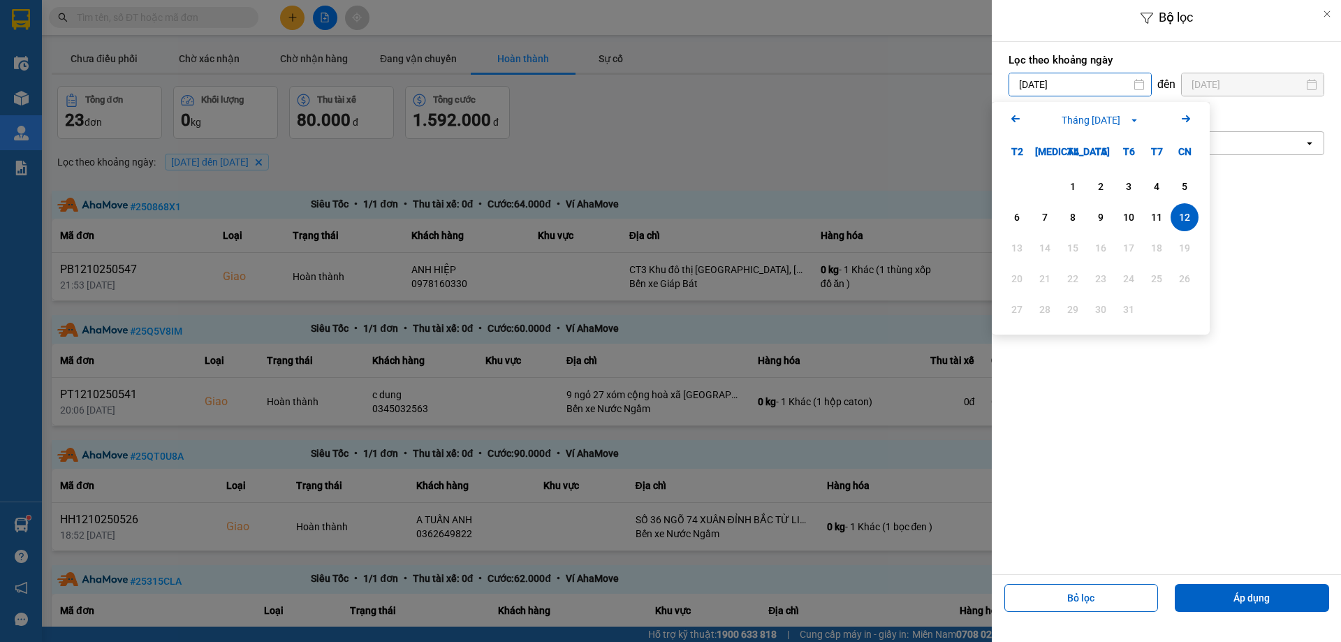 This screenshot has height=642, width=1341. Describe the element at coordinates (1129, 248) in the screenshot. I see `div: Not available. Thứ Sáu, tháng 10 17 2025.` at that location.